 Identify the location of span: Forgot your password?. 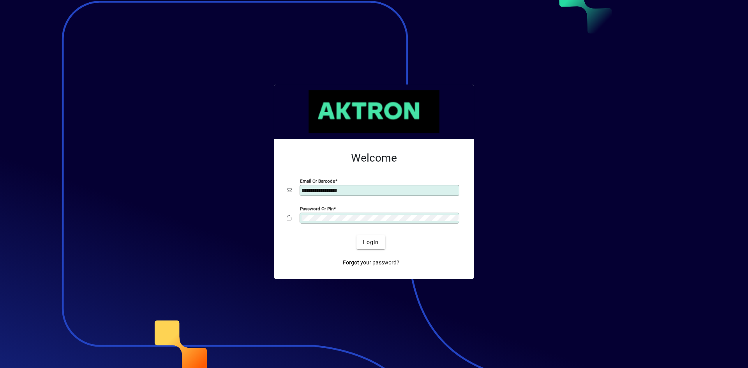
(371, 263).